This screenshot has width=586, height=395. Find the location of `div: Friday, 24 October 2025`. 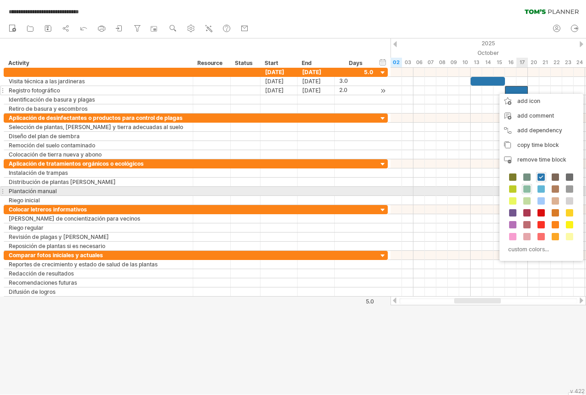

div: Friday, 24 October 2025 is located at coordinates (579, 62).